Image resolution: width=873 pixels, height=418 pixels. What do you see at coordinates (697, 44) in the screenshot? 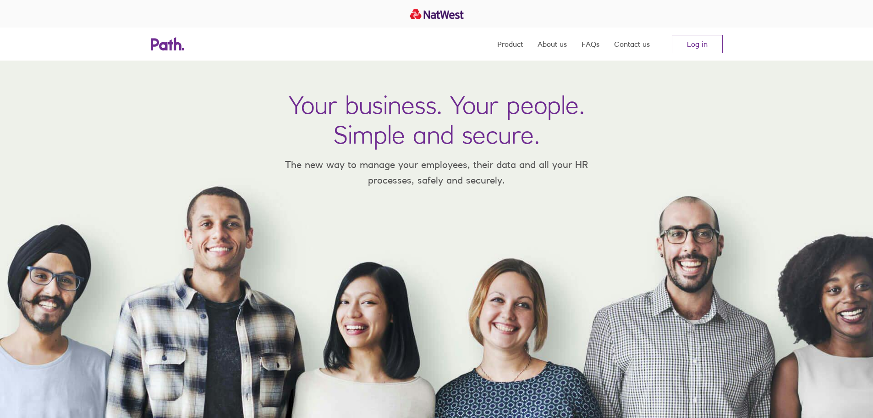
I see `a: Log in` at bounding box center [697, 44].